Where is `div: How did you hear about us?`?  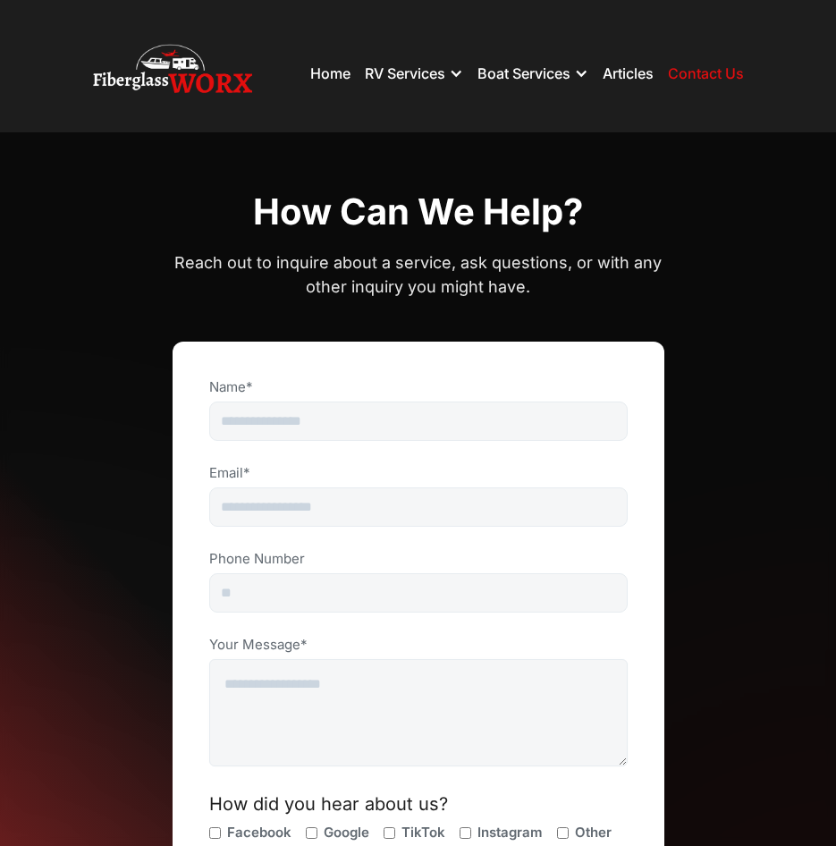
div: How did you hear about us? is located at coordinates (419, 804).